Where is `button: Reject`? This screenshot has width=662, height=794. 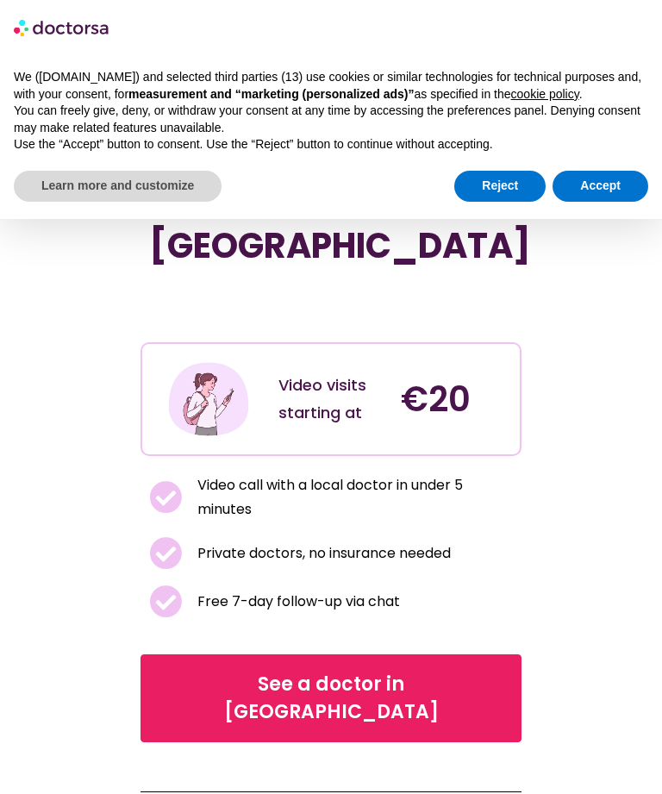
button: Reject is located at coordinates (500, 186).